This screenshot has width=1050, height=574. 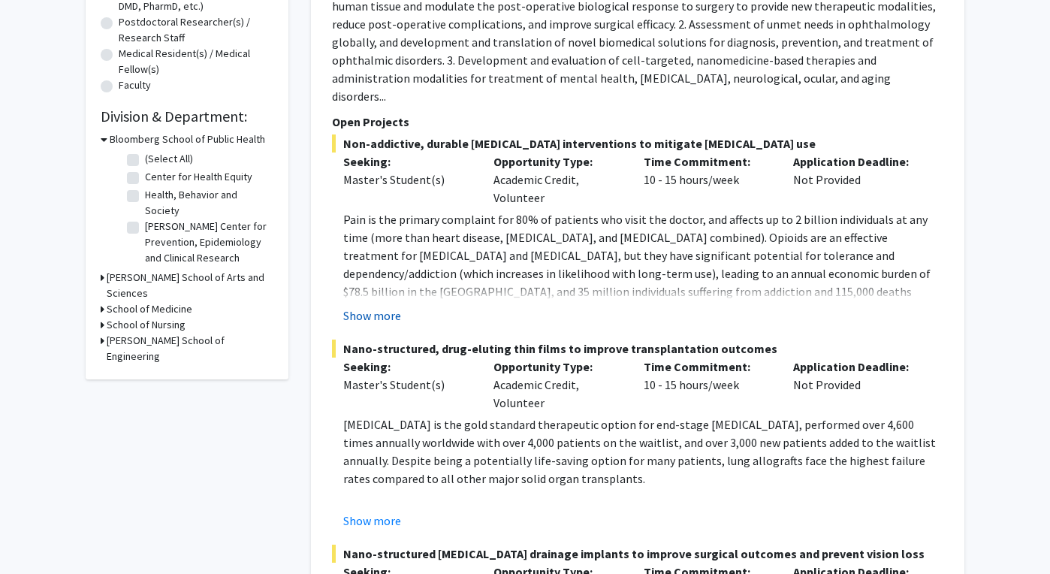 I want to click on h3: School of Nursing, so click(x=146, y=325).